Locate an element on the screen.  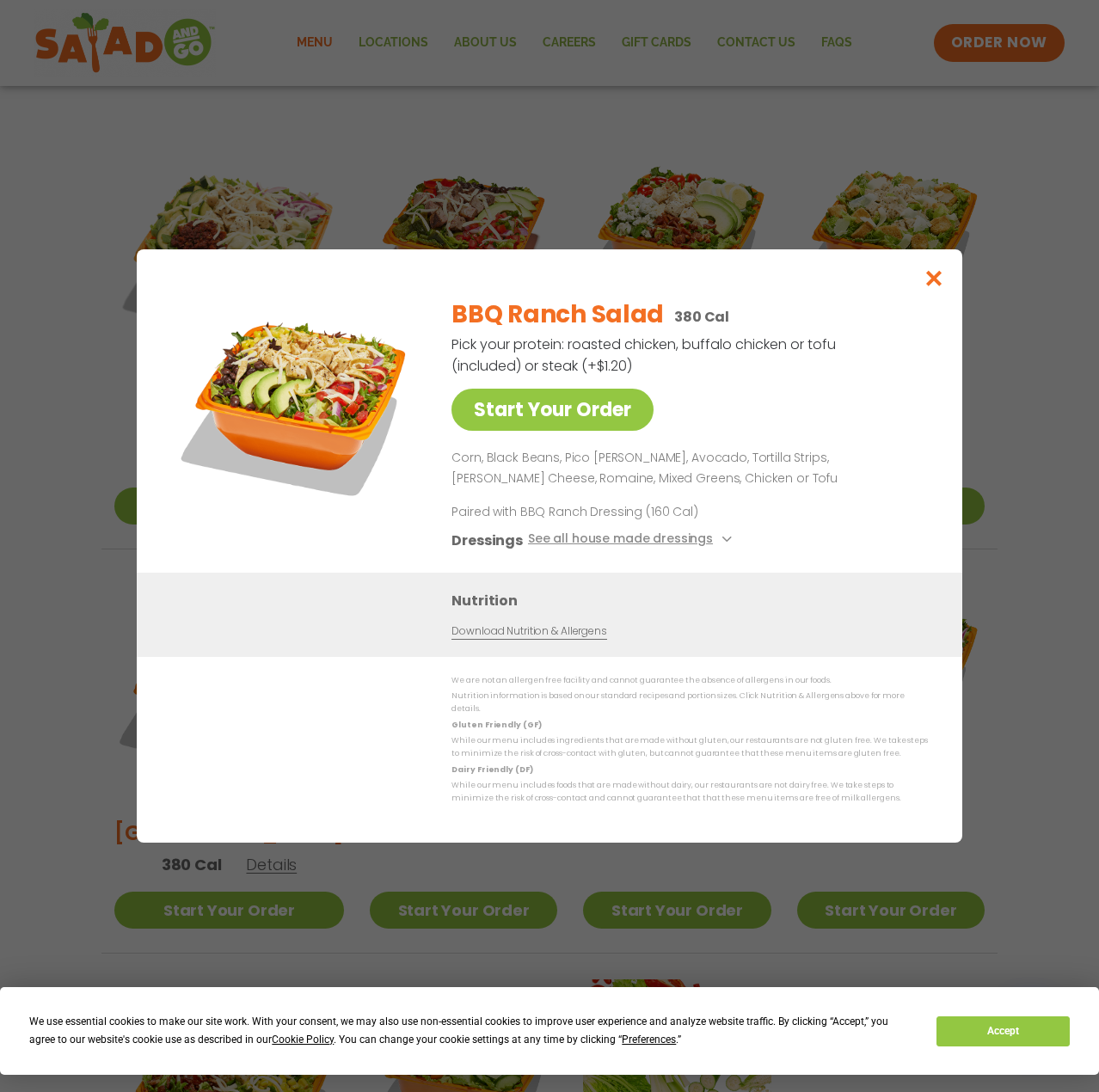
p: While our menu includes foods that are made without dairy, our restaurants are not dairy free. We... is located at coordinates (690, 792).